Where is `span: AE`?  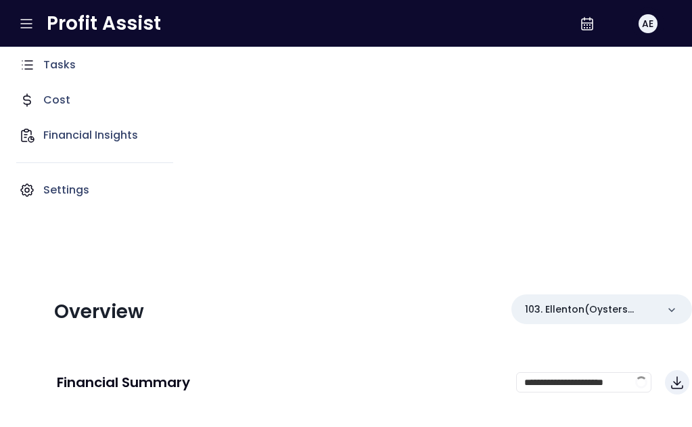
span: AE is located at coordinates (647, 24).